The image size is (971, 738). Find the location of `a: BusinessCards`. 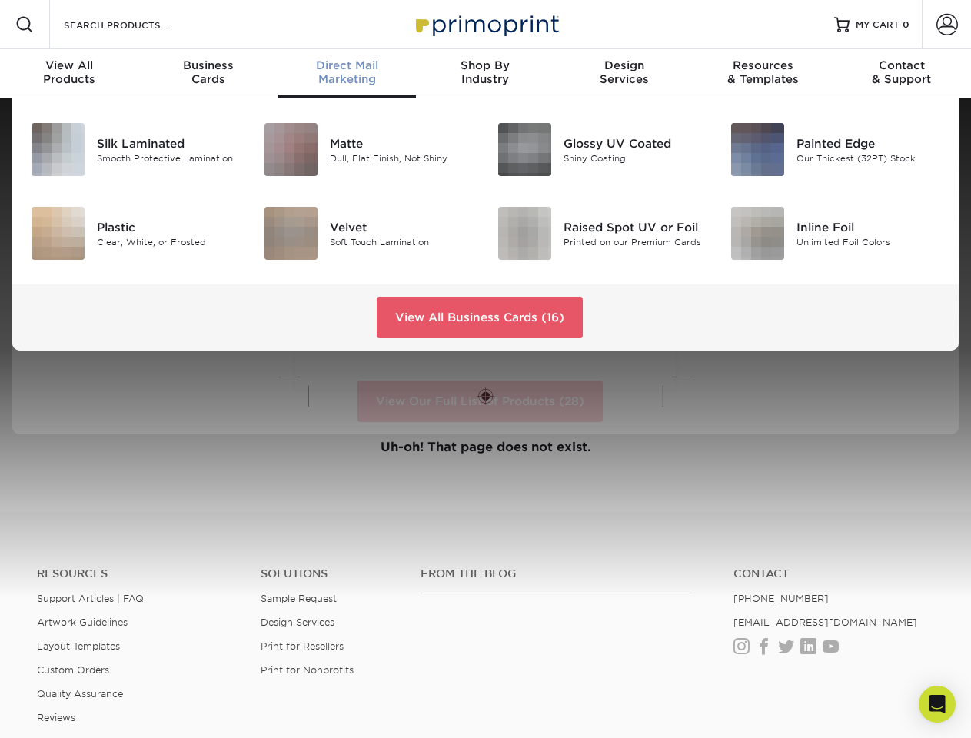

a: BusinessCards is located at coordinates (208, 74).